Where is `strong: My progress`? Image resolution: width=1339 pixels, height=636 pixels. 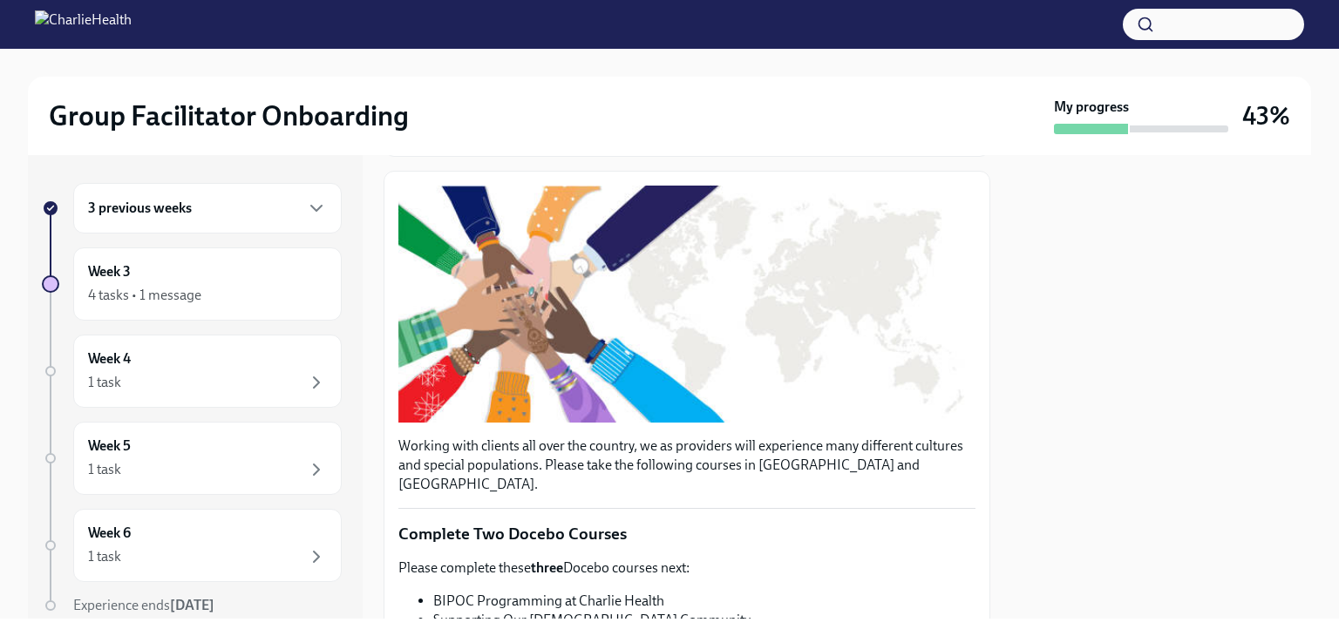 strong: My progress is located at coordinates (1091, 107).